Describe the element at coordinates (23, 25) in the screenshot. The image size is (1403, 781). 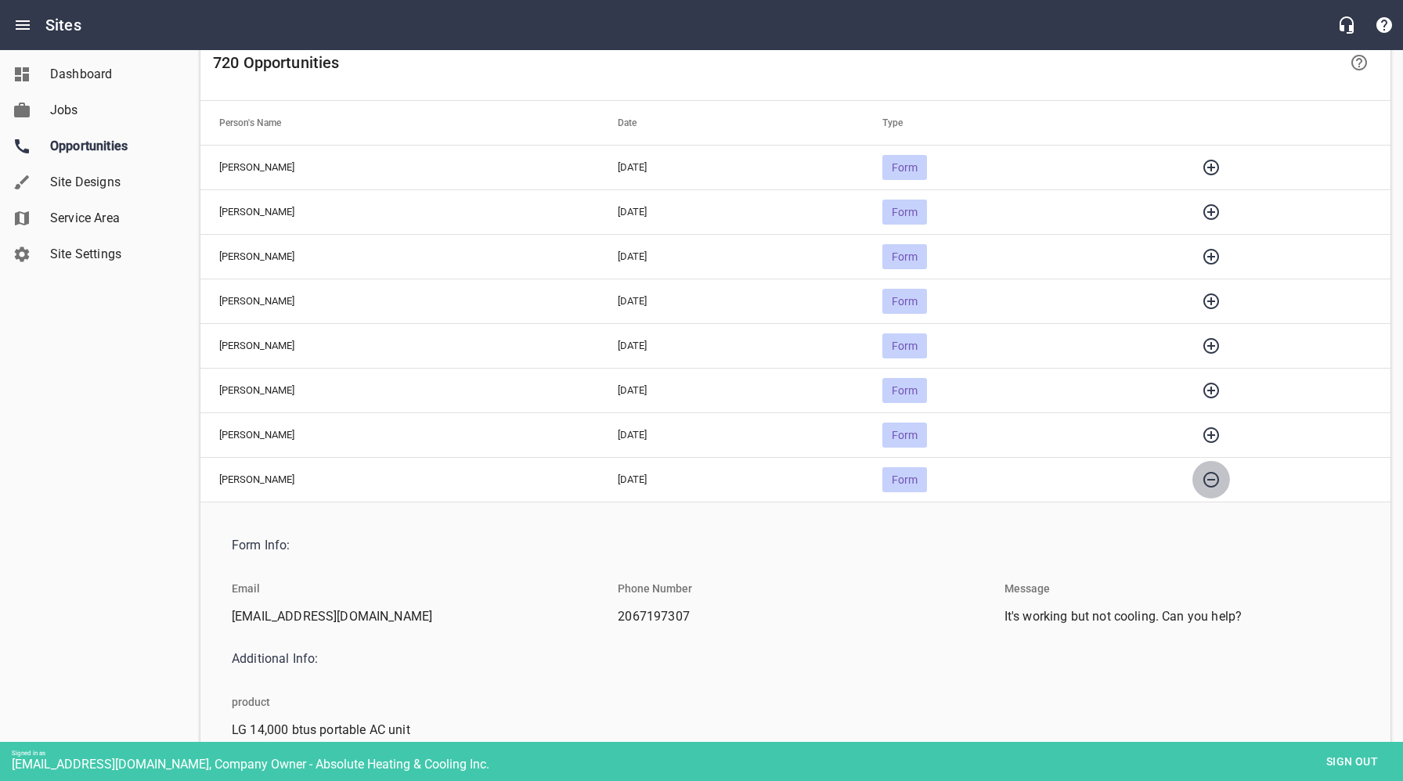
I see `button: Open drawer` at that location.